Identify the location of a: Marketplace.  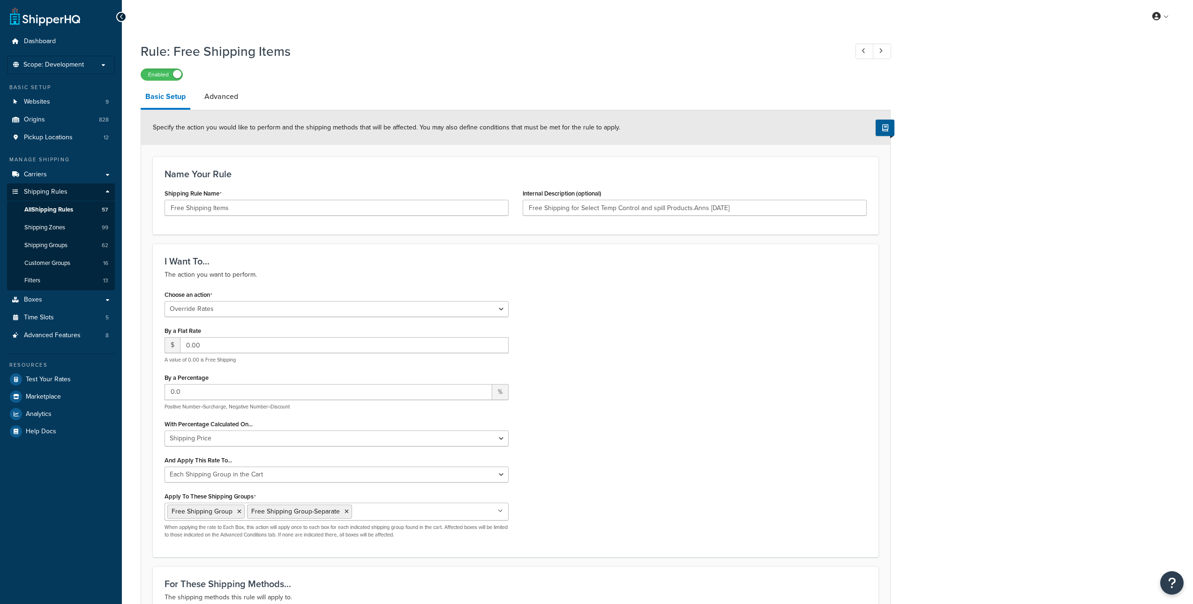
(61, 396).